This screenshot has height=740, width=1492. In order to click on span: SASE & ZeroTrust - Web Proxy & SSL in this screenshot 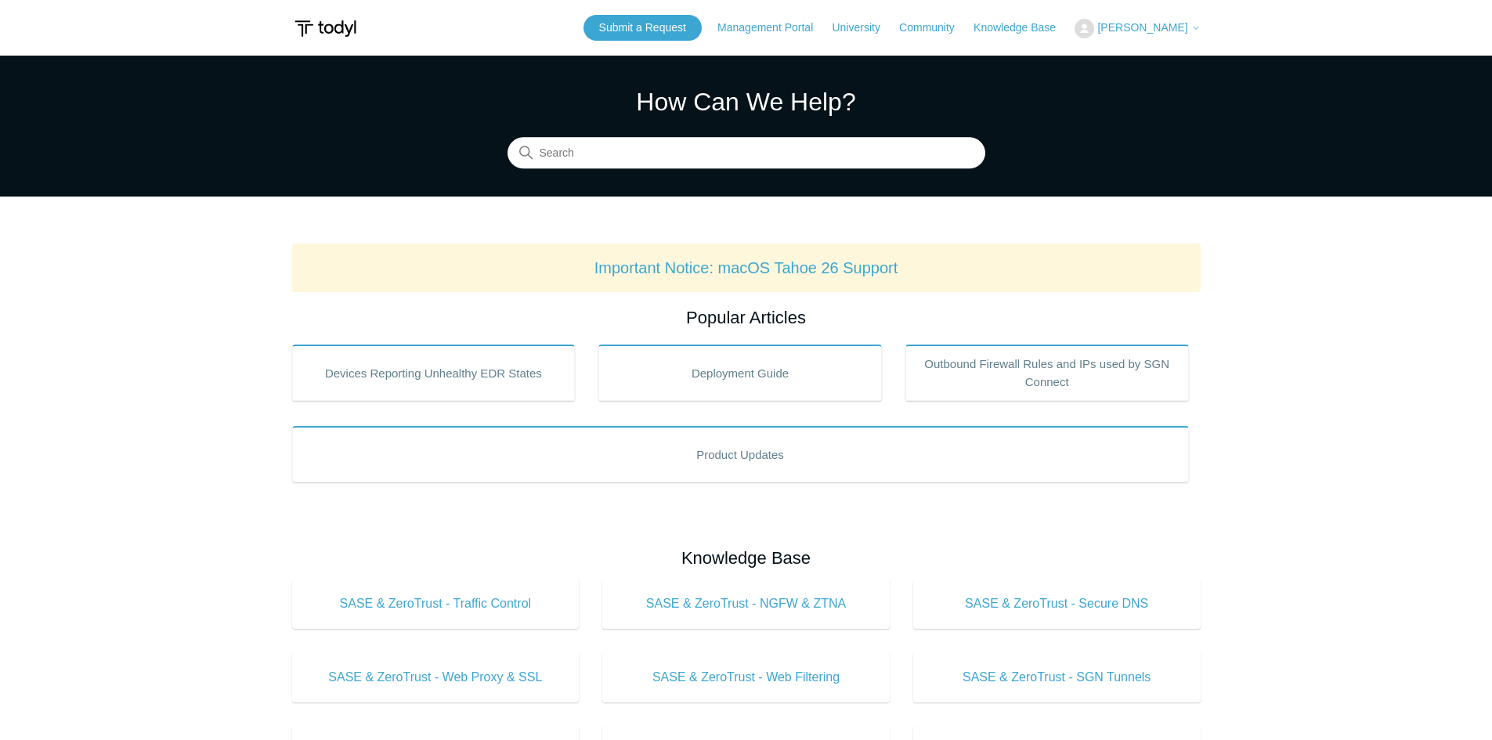, I will do `click(435, 677)`.